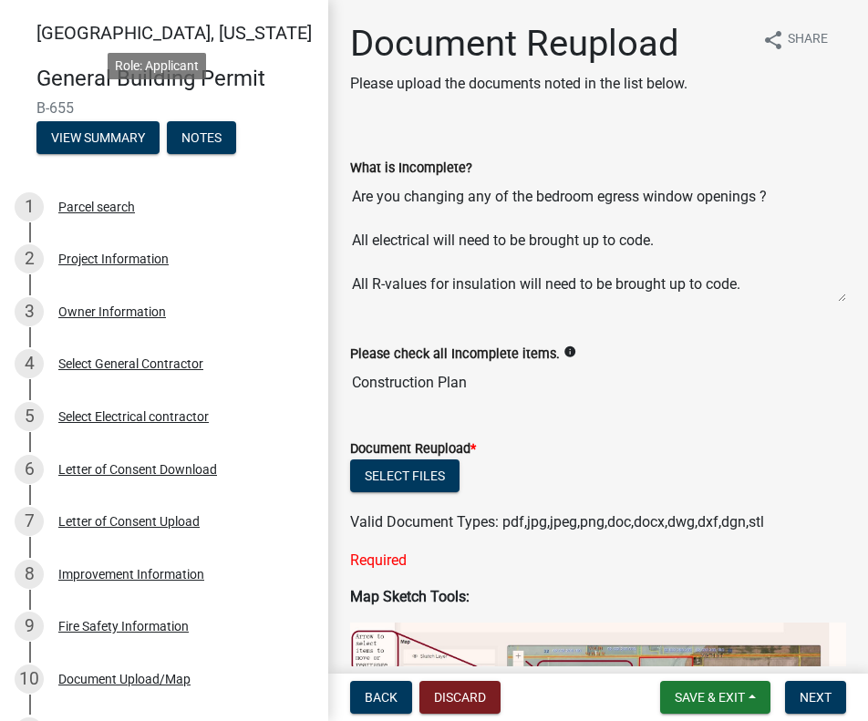 The height and width of the screenshot is (721, 868). What do you see at coordinates (815, 697) in the screenshot?
I see `button: Next` at bounding box center [815, 697].